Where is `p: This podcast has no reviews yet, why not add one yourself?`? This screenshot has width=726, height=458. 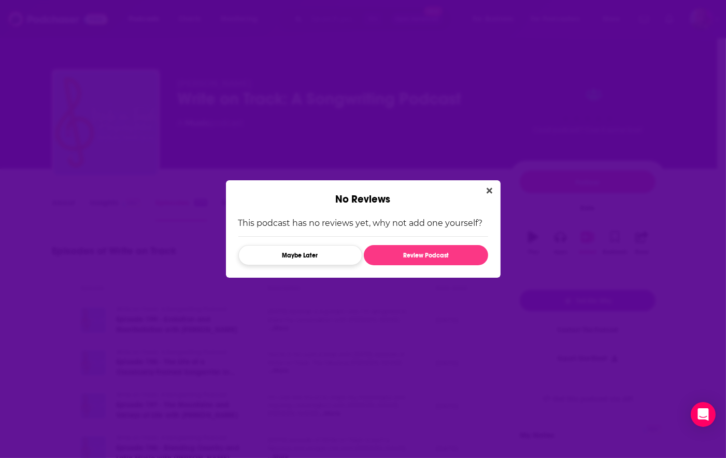 p: This podcast has no reviews yet, why not add one yourself? is located at coordinates (363, 223).